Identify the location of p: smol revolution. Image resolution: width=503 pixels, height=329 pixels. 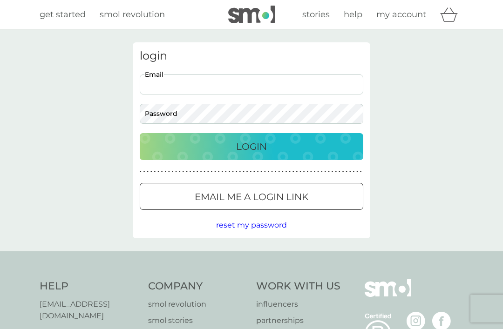
(197, 304).